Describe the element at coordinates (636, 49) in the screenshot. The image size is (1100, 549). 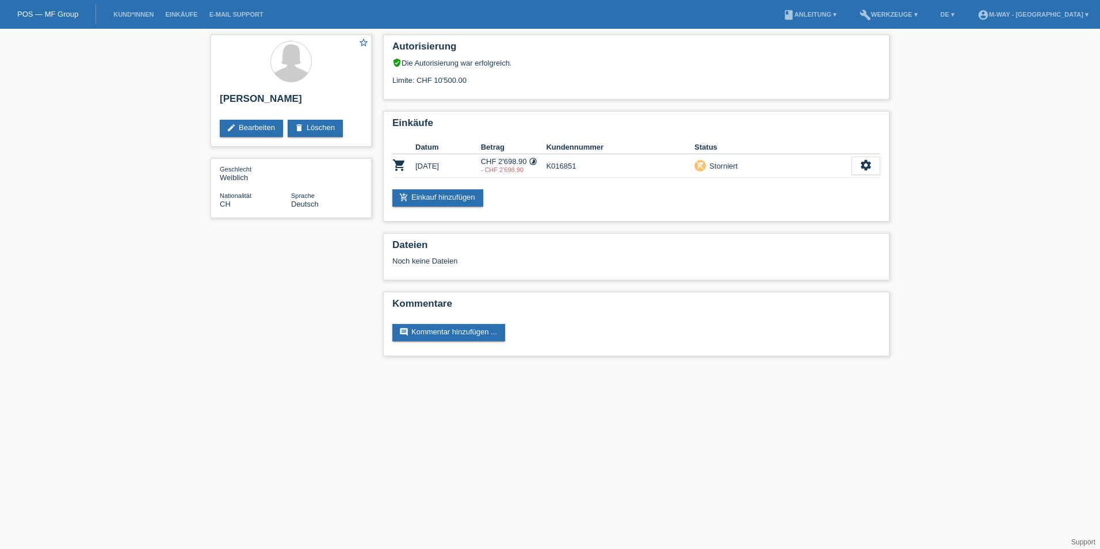
I see `h2: Autorisierung` at that location.